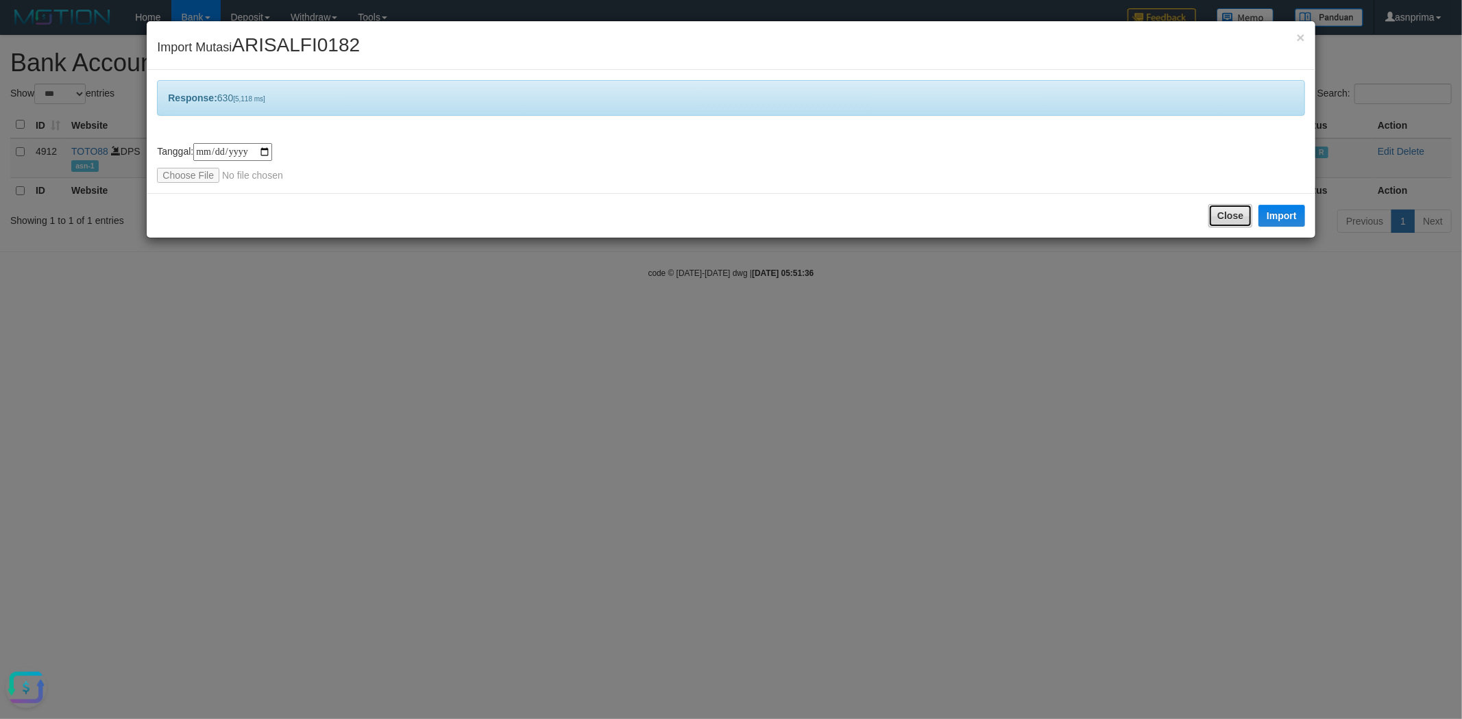 This screenshot has width=1462, height=719. Describe the element at coordinates (730, 98) in the screenshot. I see `div: 630` at that location.